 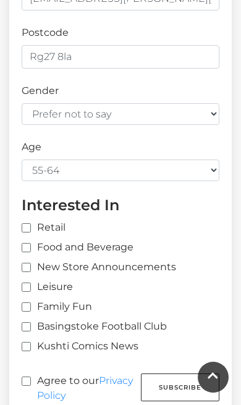 What do you see at coordinates (45, 33) in the screenshot?
I see `label: Postcode` at bounding box center [45, 33].